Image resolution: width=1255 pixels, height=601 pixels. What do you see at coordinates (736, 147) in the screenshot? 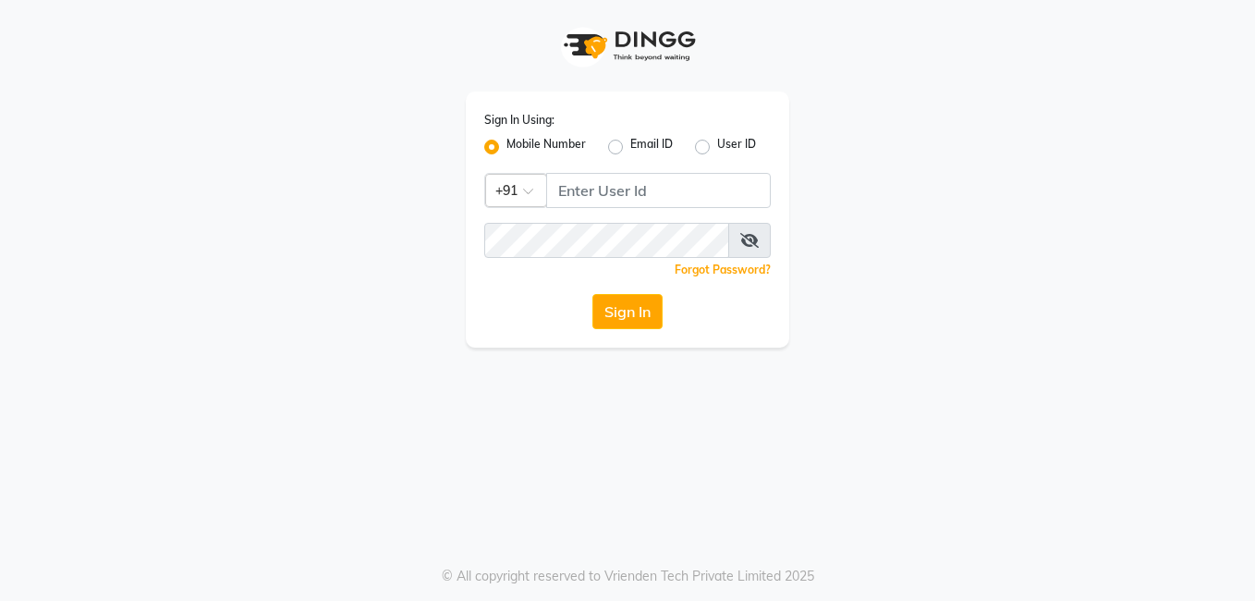
I see `label: User ID` at bounding box center [736, 147].